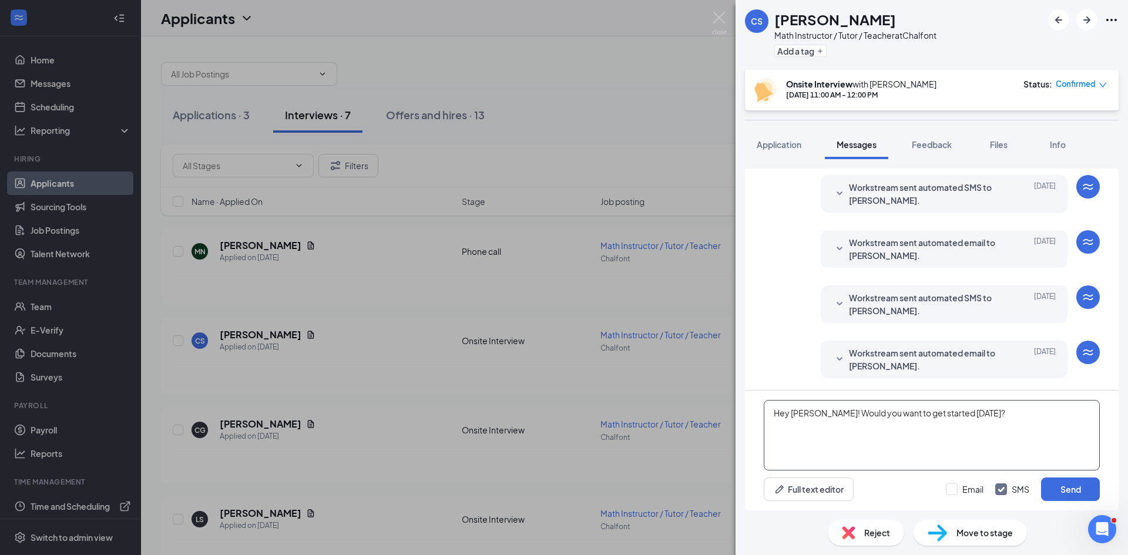 Image resolution: width=1128 pixels, height=555 pixels. Describe the element at coordinates (1057, 144) in the screenshot. I see `span: Info` at that location.